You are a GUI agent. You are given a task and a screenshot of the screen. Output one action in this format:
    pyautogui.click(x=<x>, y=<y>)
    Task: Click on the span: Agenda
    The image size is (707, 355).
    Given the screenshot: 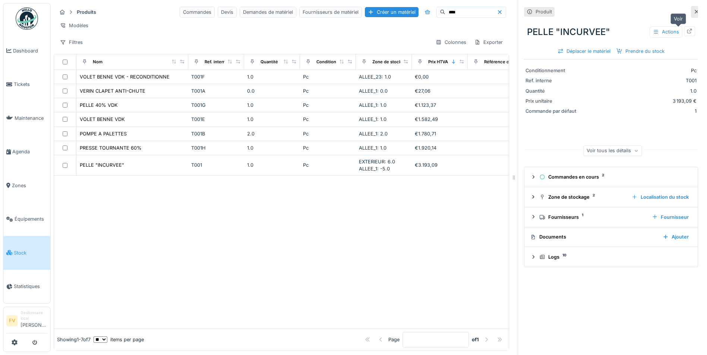 What is the action you would take?
    pyautogui.click(x=30, y=152)
    